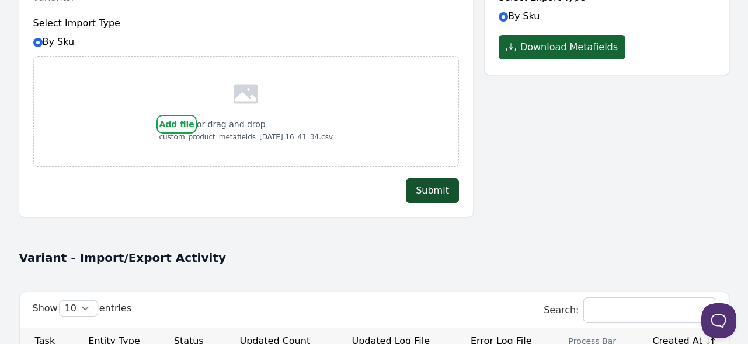 This screenshot has width=748, height=344. I want to click on label: Search:, so click(629, 310).